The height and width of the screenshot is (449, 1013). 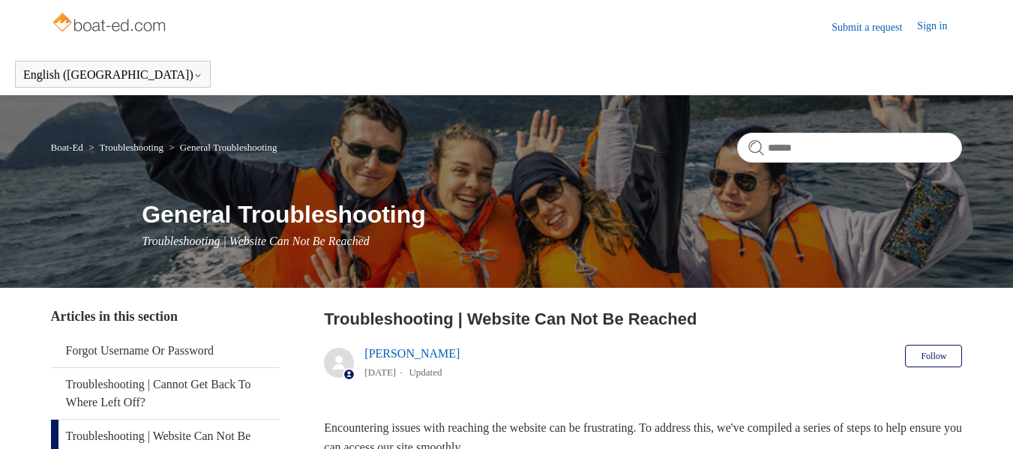 What do you see at coordinates (221, 147) in the screenshot?
I see `li: General Troubleshooting` at bounding box center [221, 147].